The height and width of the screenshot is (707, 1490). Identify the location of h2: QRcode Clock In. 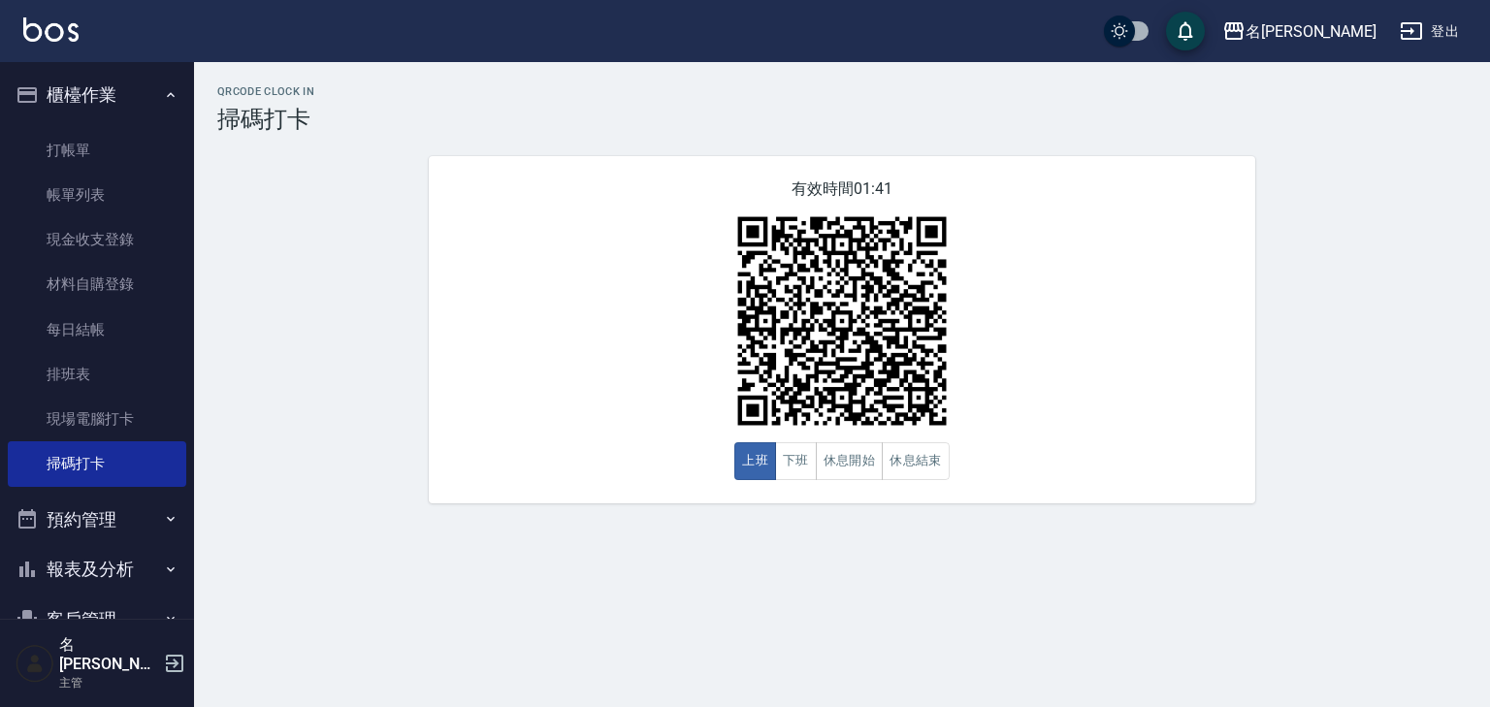
(842, 91).